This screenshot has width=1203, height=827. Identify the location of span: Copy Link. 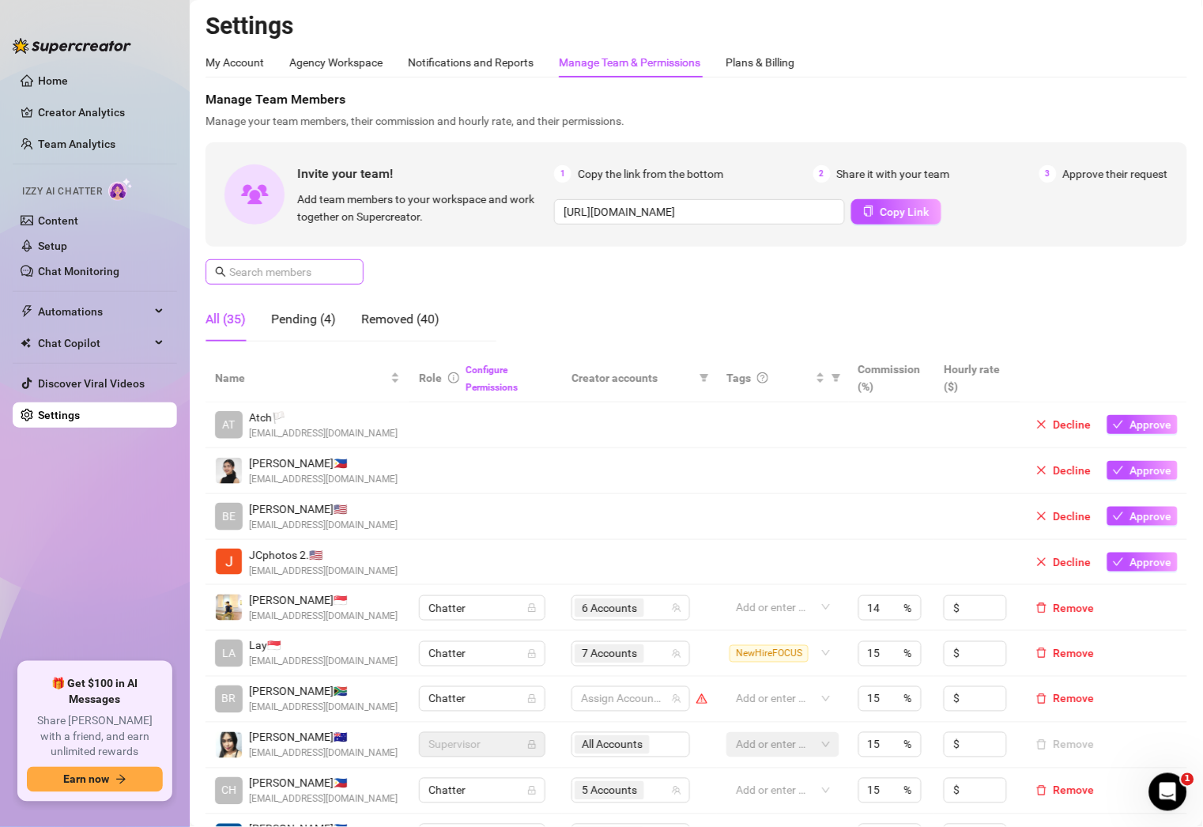
(905, 212).